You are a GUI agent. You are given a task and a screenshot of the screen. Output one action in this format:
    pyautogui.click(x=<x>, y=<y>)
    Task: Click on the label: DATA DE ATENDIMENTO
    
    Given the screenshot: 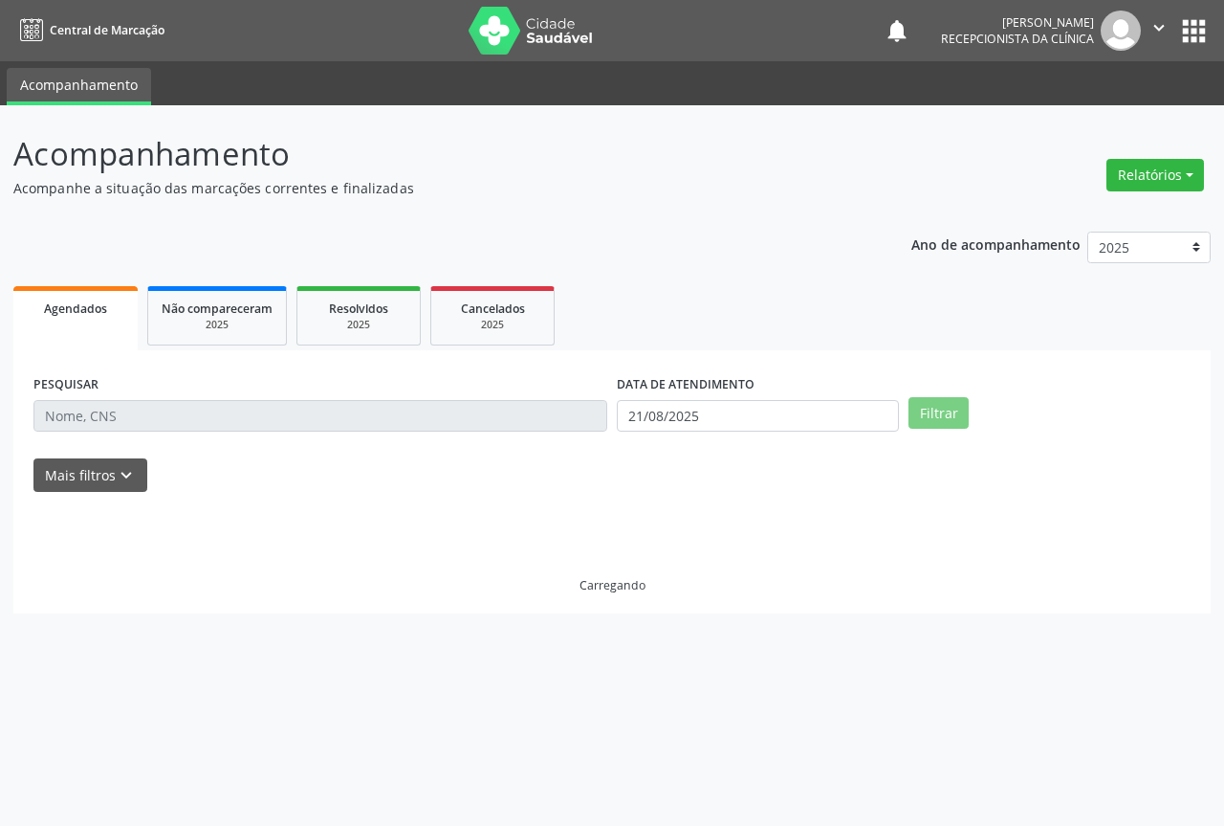 What is the action you would take?
    pyautogui.click(x=686, y=385)
    